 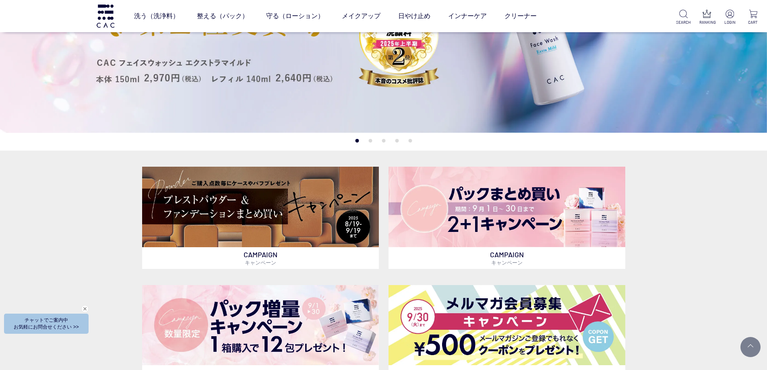 I want to click on a: クリーナー, so click(x=521, y=16).